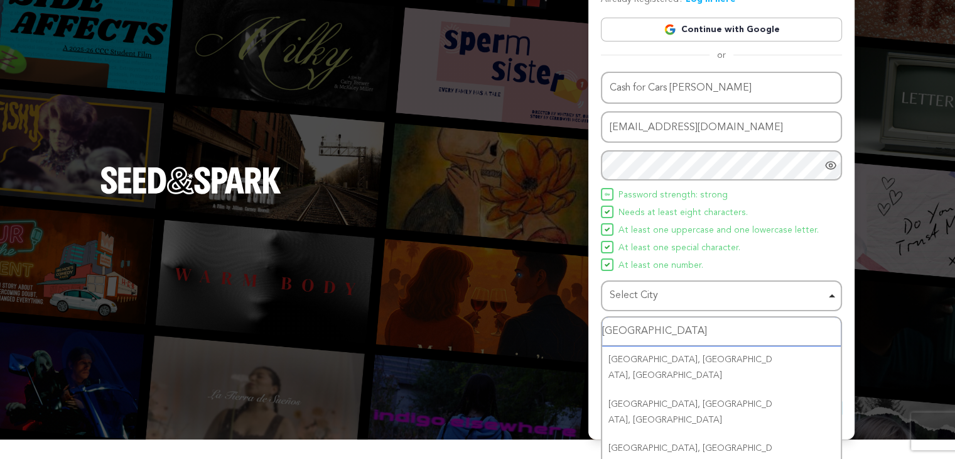 This screenshot has height=459, width=955. Describe the element at coordinates (191, 180) in the screenshot. I see `img: Seed&Spark Logo` at that location.